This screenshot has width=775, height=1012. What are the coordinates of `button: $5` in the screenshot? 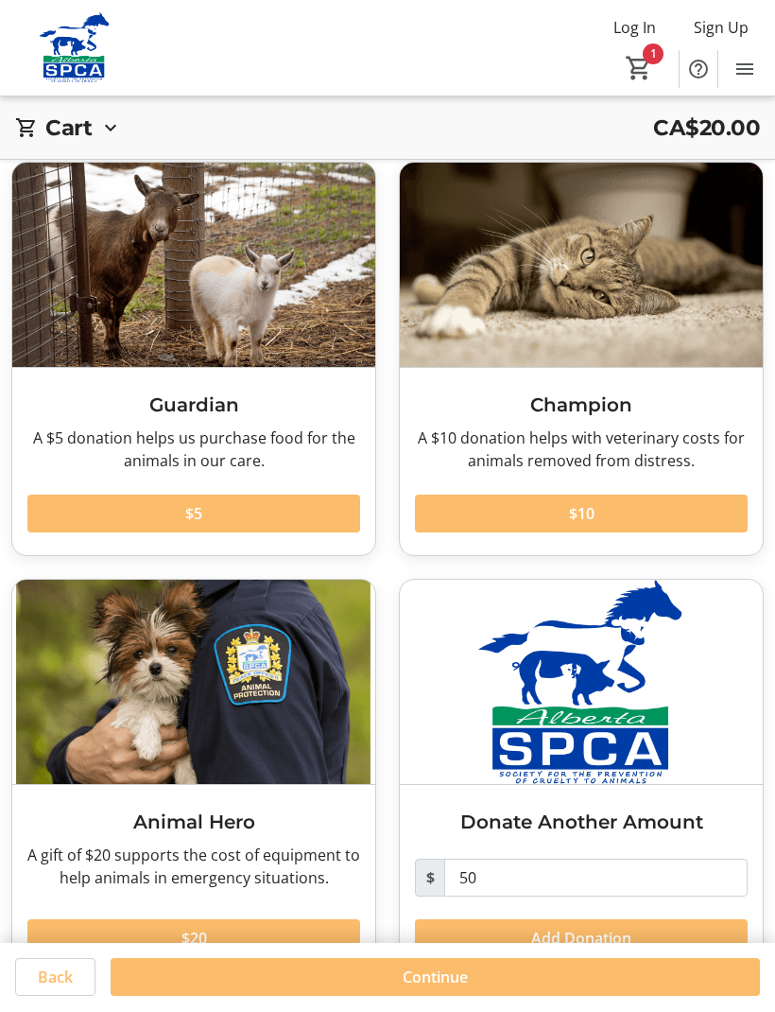 It's located at (194, 514).